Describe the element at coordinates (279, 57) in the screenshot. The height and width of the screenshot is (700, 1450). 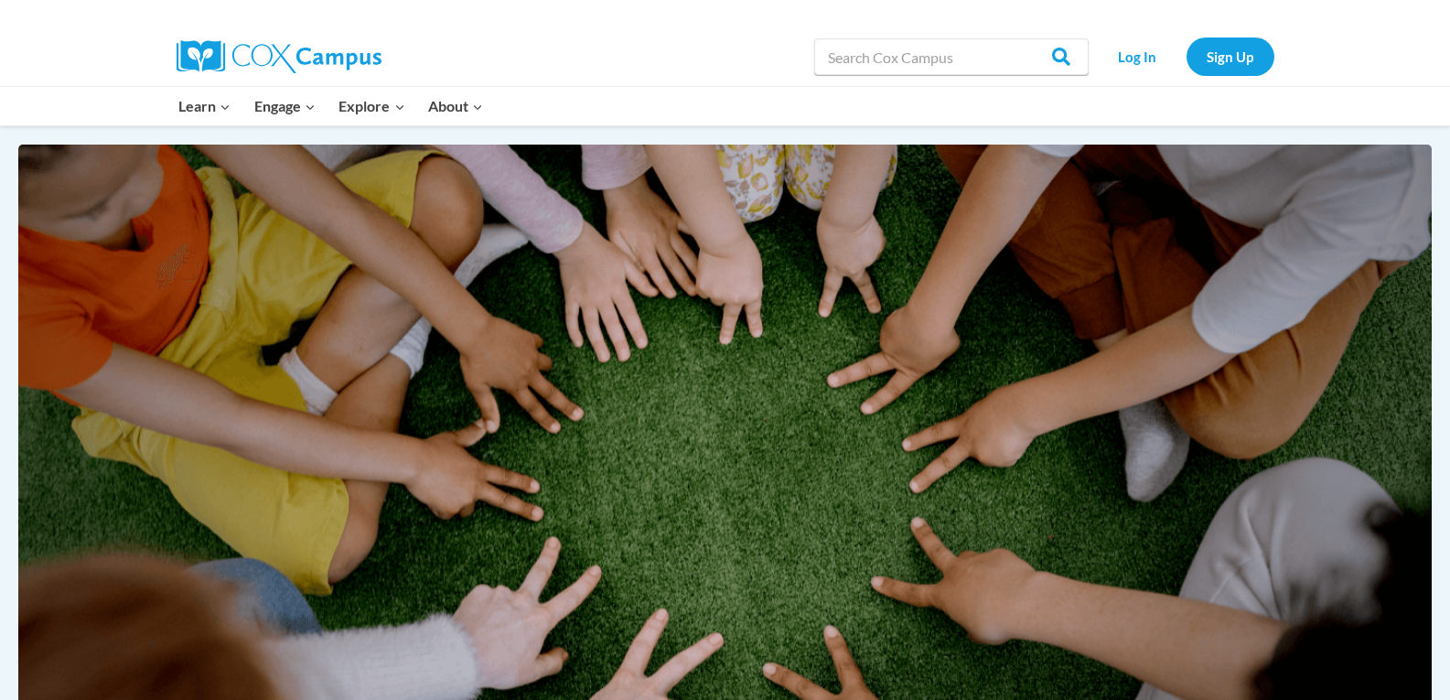
I see `img: Cox Campus` at that location.